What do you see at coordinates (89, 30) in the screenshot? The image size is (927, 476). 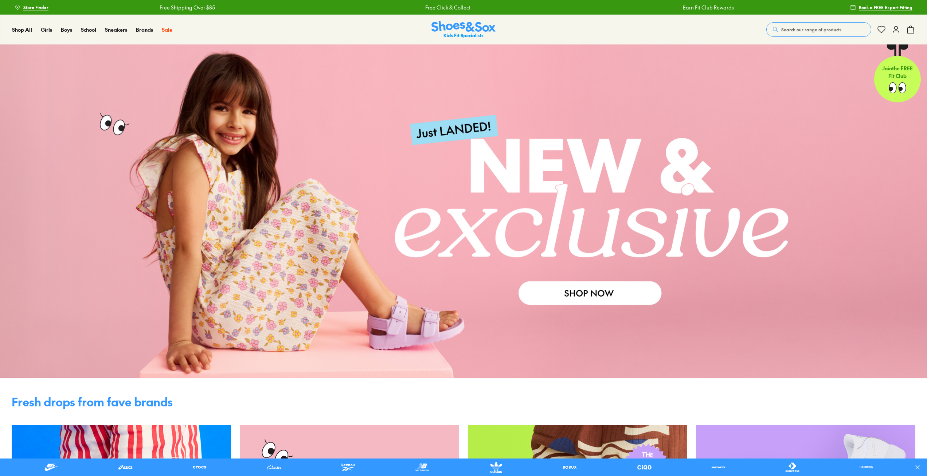 I see `a: School` at bounding box center [89, 30].